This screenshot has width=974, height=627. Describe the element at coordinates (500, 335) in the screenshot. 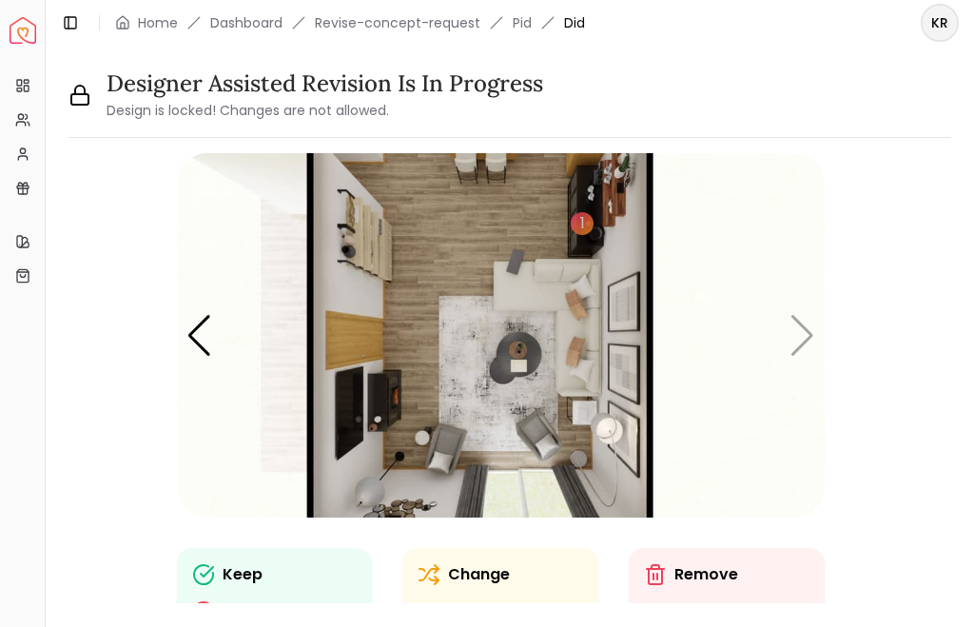

I see `div: 5 / 5` at that location.